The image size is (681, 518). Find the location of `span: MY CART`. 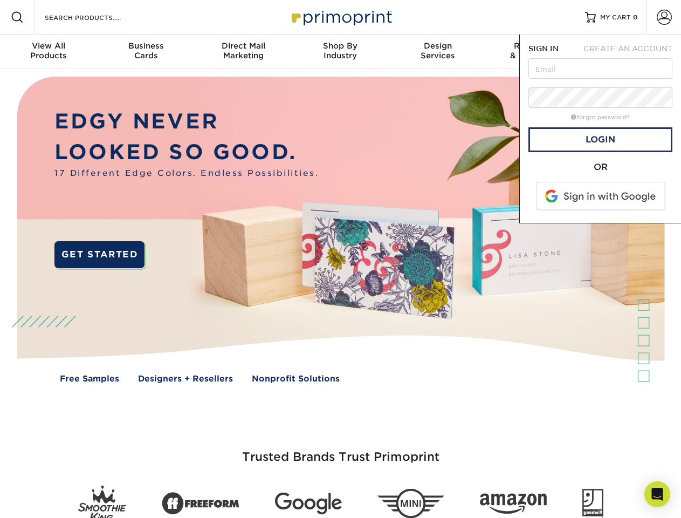

span: MY CART is located at coordinates (615, 17).